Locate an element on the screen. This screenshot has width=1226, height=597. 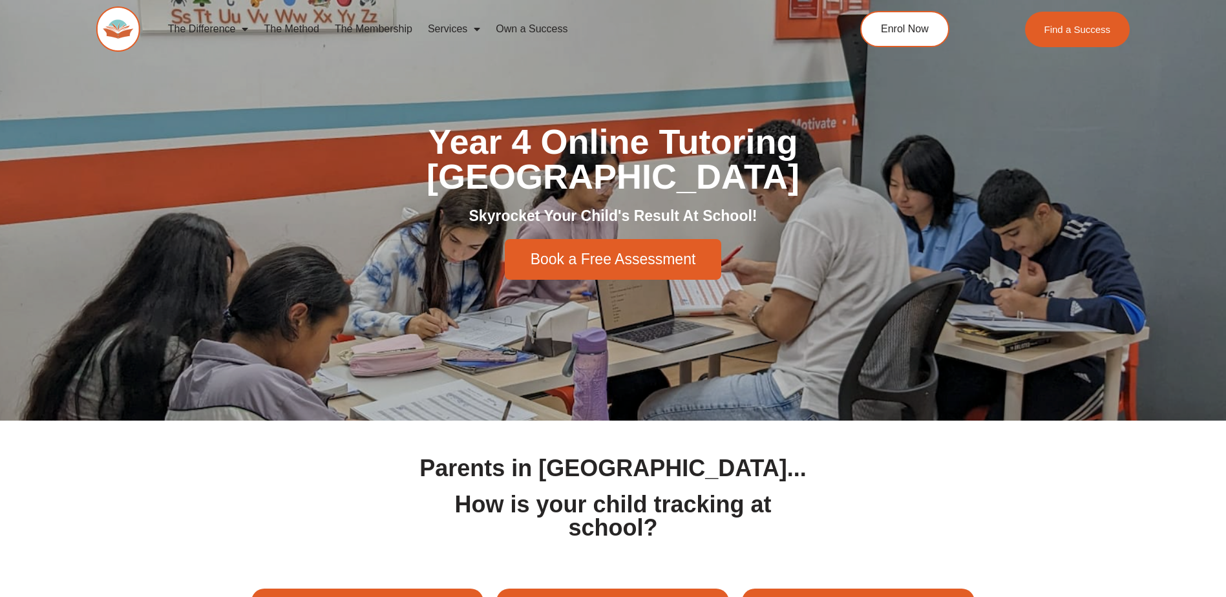
a: Book a Free Assessment is located at coordinates (613, 259).